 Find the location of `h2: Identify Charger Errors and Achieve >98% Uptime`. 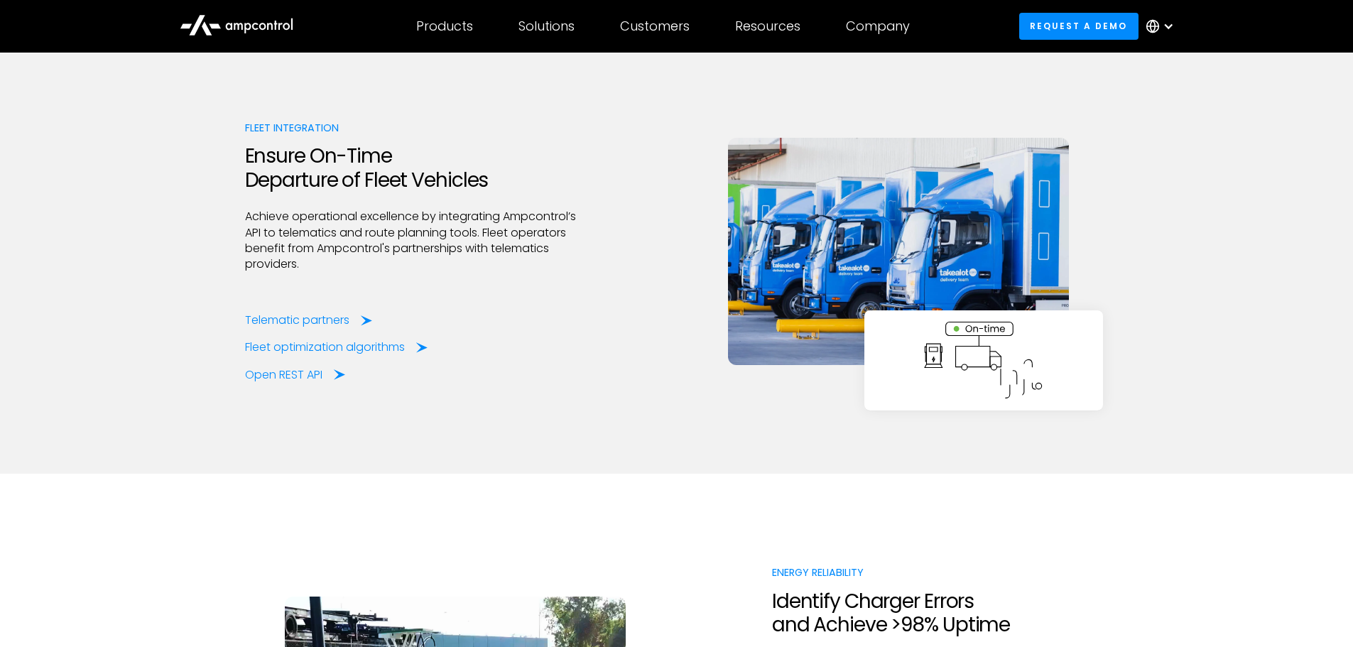

h2: Identify Charger Errors and Achieve >98% Uptime is located at coordinates (940, 613).